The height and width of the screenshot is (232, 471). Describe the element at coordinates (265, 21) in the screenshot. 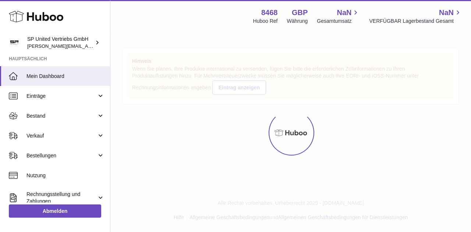

I see `div: Huboo Ref` at that location.